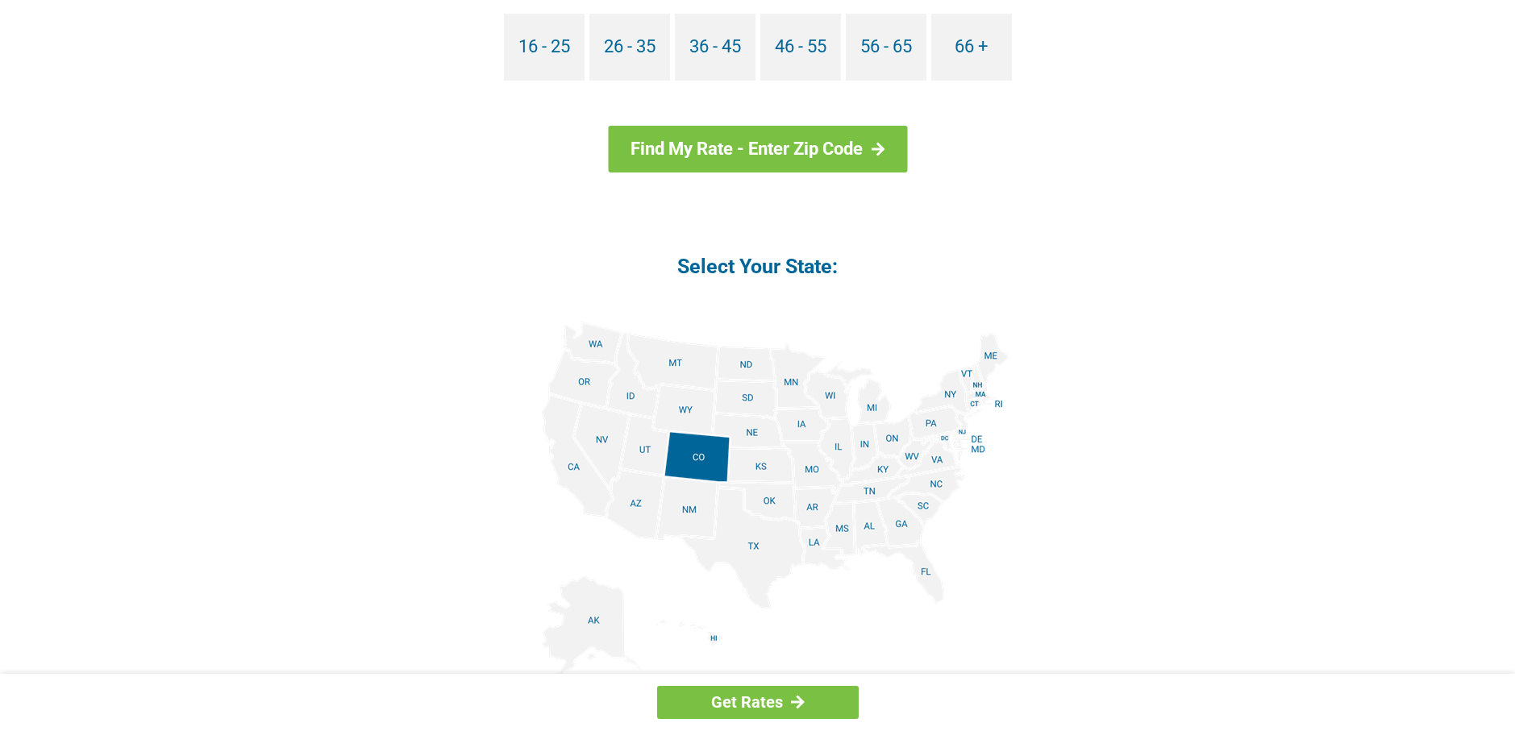 The image size is (1515, 731). I want to click on a: Get Rates, so click(758, 702).